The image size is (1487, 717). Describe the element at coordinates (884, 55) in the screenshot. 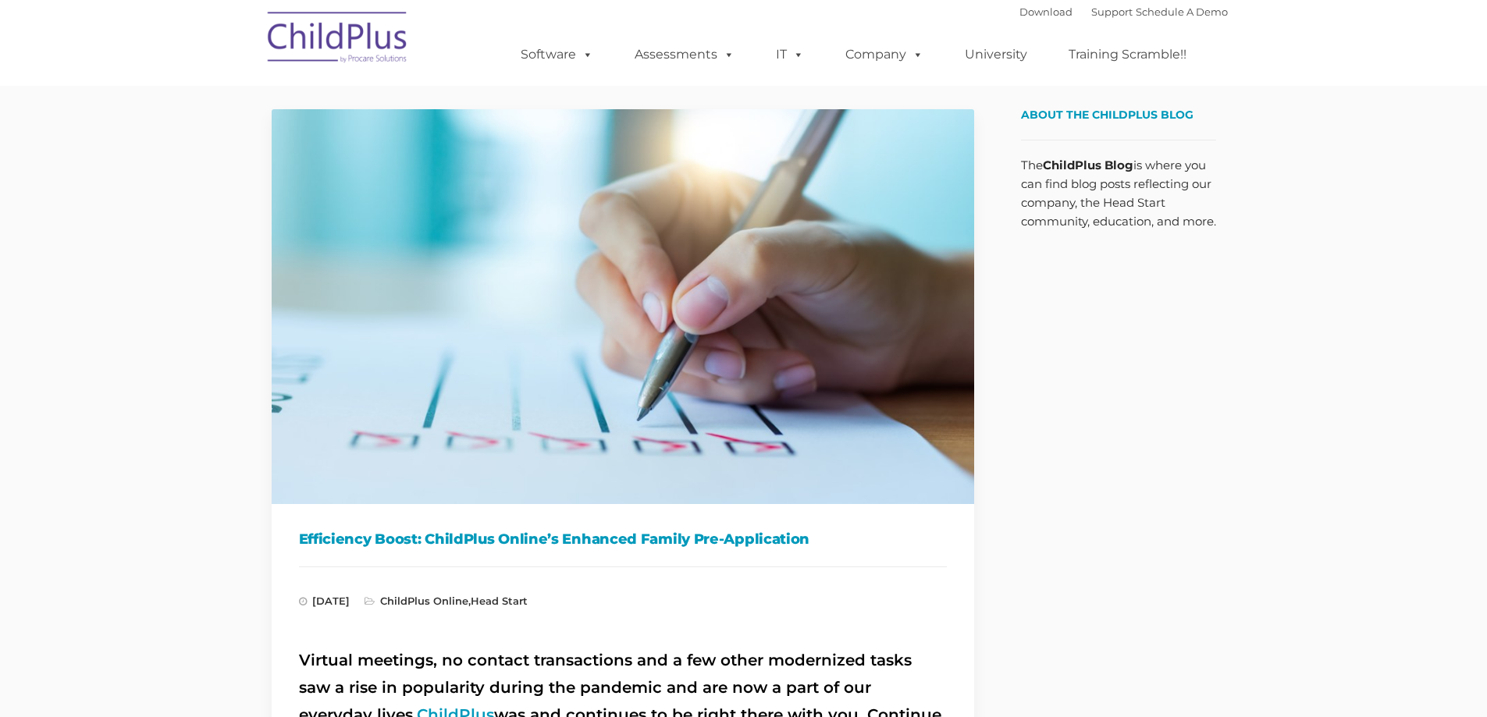

I see `a: Company` at that location.